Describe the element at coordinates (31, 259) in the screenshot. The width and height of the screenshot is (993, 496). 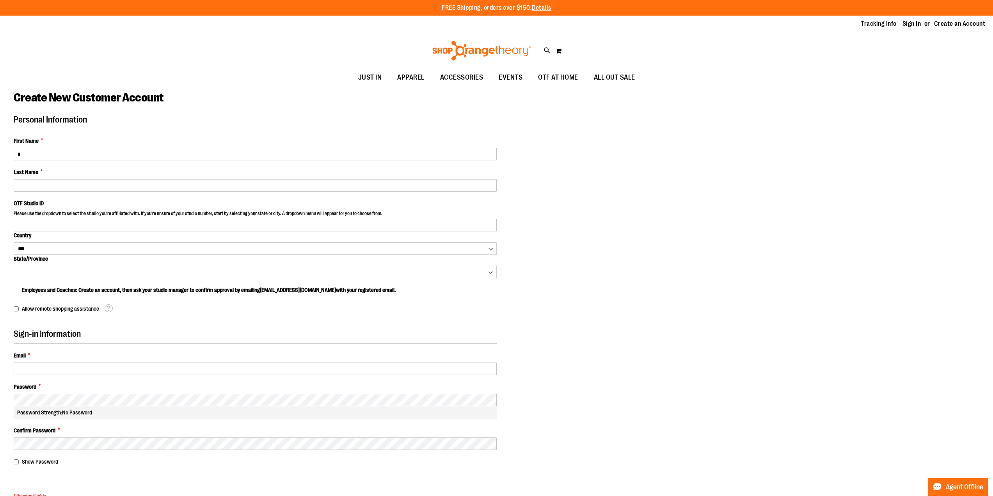
I see `span: State/Province` at that location.